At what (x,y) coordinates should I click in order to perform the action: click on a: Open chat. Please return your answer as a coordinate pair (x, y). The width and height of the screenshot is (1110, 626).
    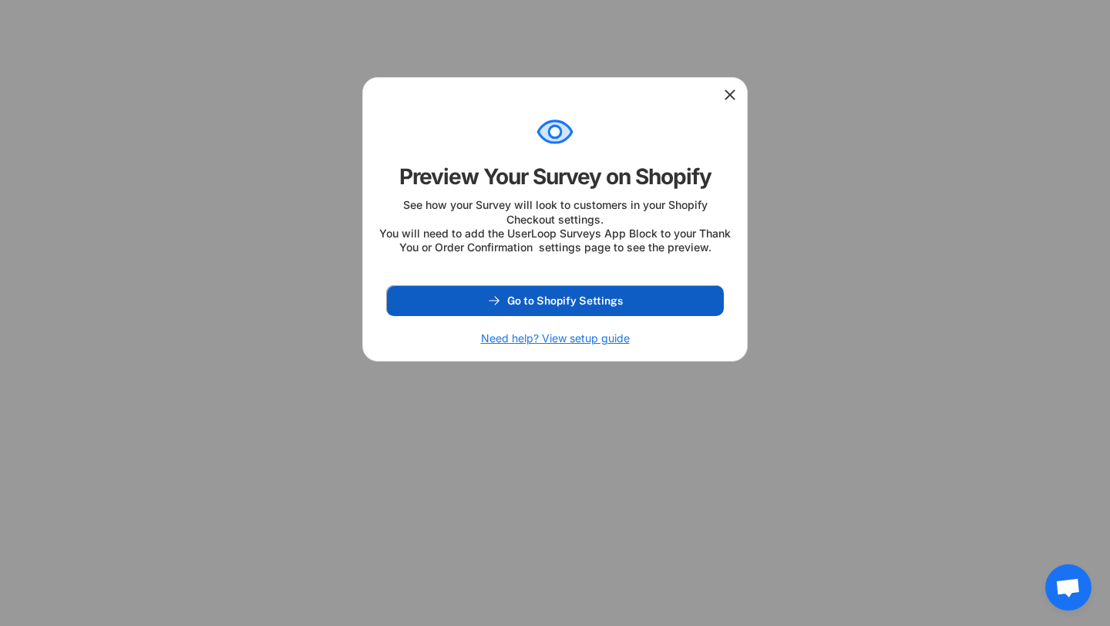
    Looking at the image, I should click on (1069, 588).